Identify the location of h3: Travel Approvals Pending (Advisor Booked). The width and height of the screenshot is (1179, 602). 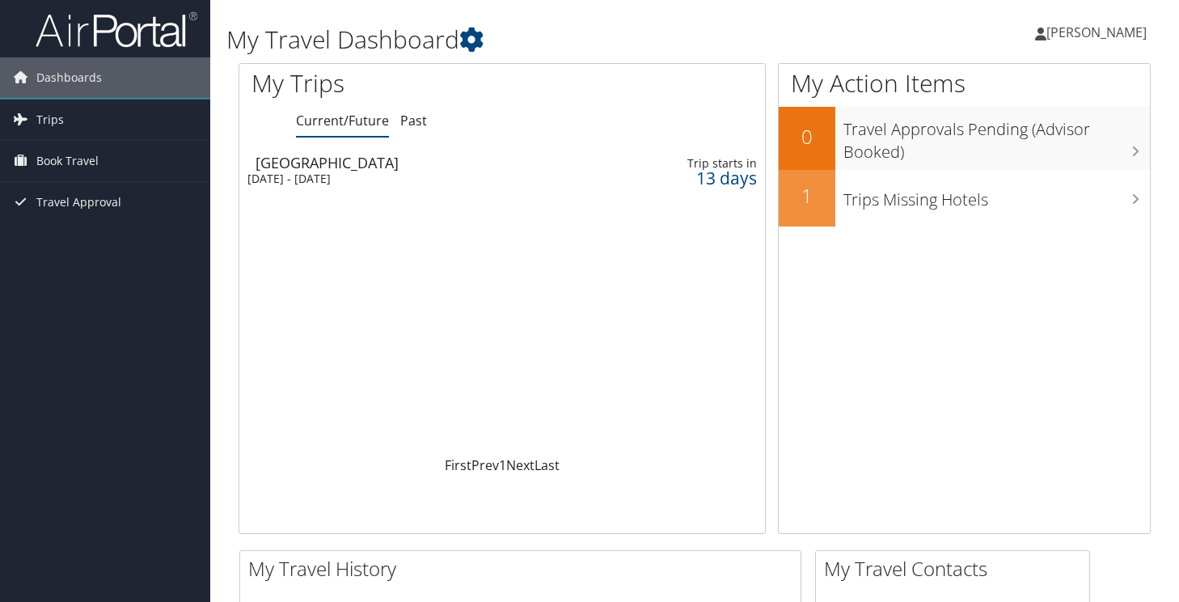
(997, 137).